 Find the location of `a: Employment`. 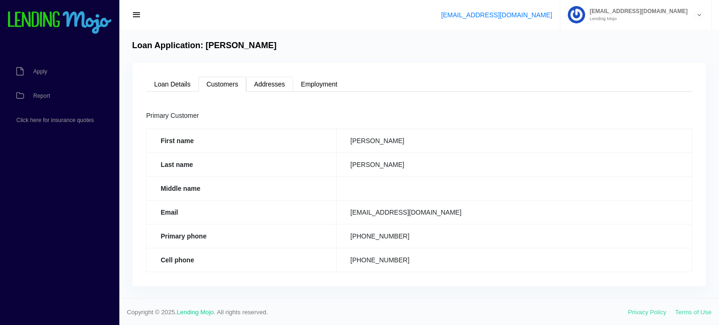

a: Employment is located at coordinates (319, 84).